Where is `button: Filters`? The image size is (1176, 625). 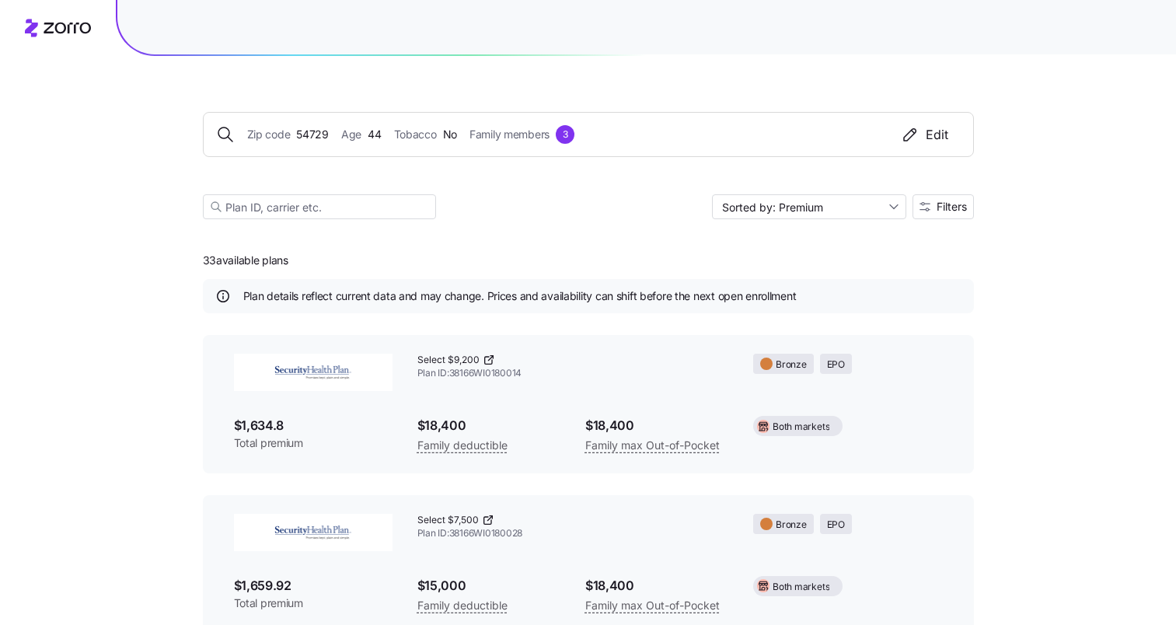
button: Filters is located at coordinates (943, 207).